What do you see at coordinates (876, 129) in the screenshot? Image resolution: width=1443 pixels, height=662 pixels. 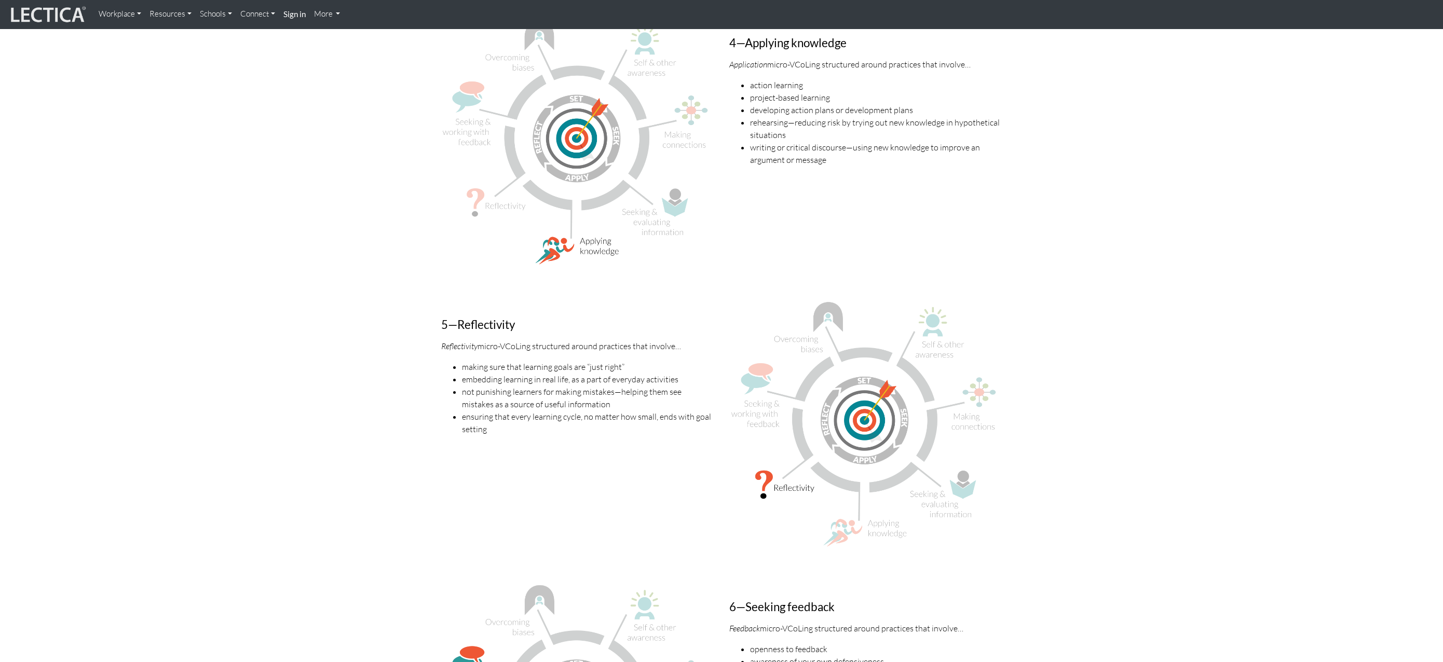 I see `li: rehearsing—reducing risk by trying out new knowledge in hypothetical situations` at bounding box center [876, 129].